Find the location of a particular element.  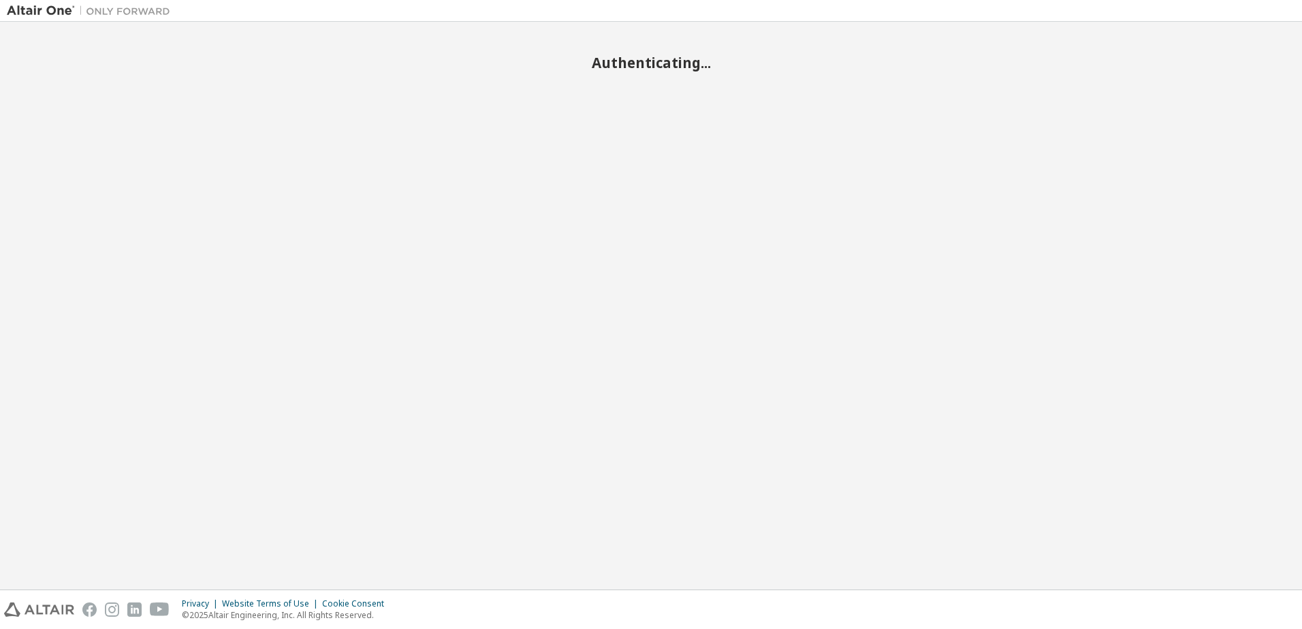

div: Website Terms of Use is located at coordinates (272, 604).